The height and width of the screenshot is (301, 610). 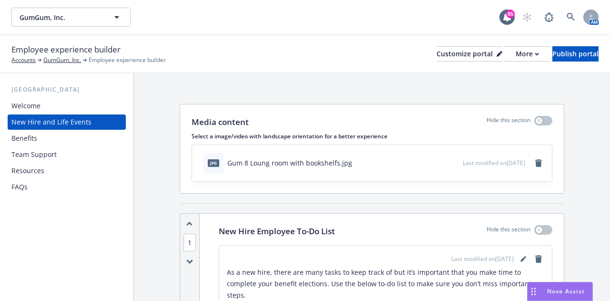 I want to click on a: editPencil, so click(x=524, y=259).